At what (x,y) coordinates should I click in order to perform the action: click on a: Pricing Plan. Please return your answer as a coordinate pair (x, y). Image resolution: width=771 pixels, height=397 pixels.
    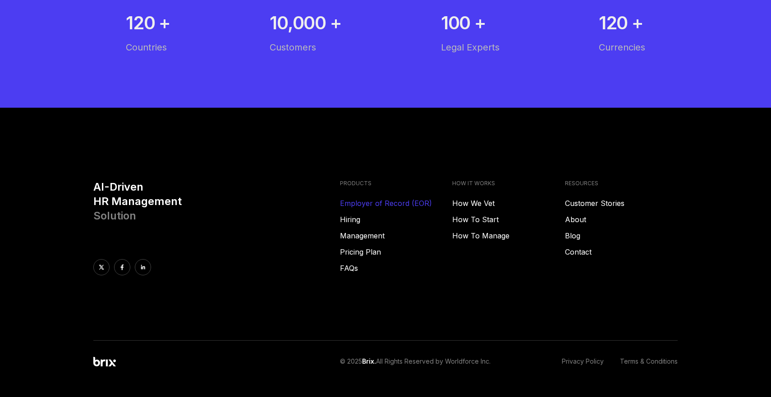
    Looking at the image, I should click on (396, 252).